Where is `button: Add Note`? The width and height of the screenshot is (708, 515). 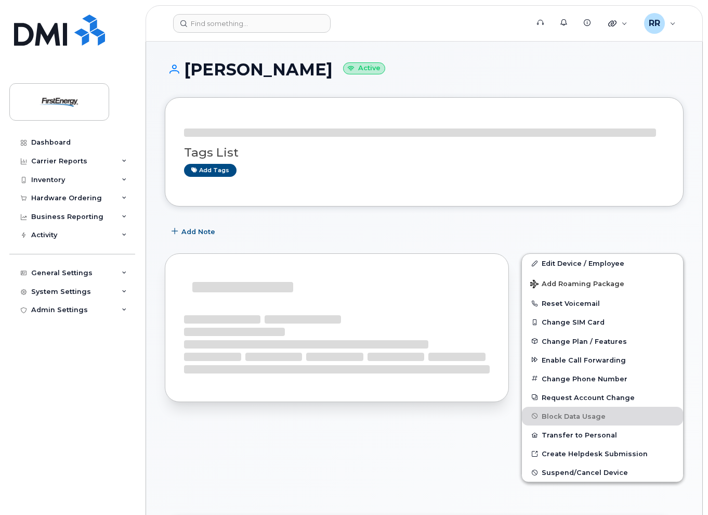
button: Add Note is located at coordinates (195, 231).